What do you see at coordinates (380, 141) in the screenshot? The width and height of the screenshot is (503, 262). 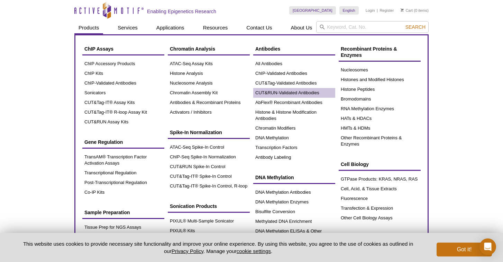 I see `a: Other Recombinant Proteins & Enzymes` at bounding box center [380, 141].